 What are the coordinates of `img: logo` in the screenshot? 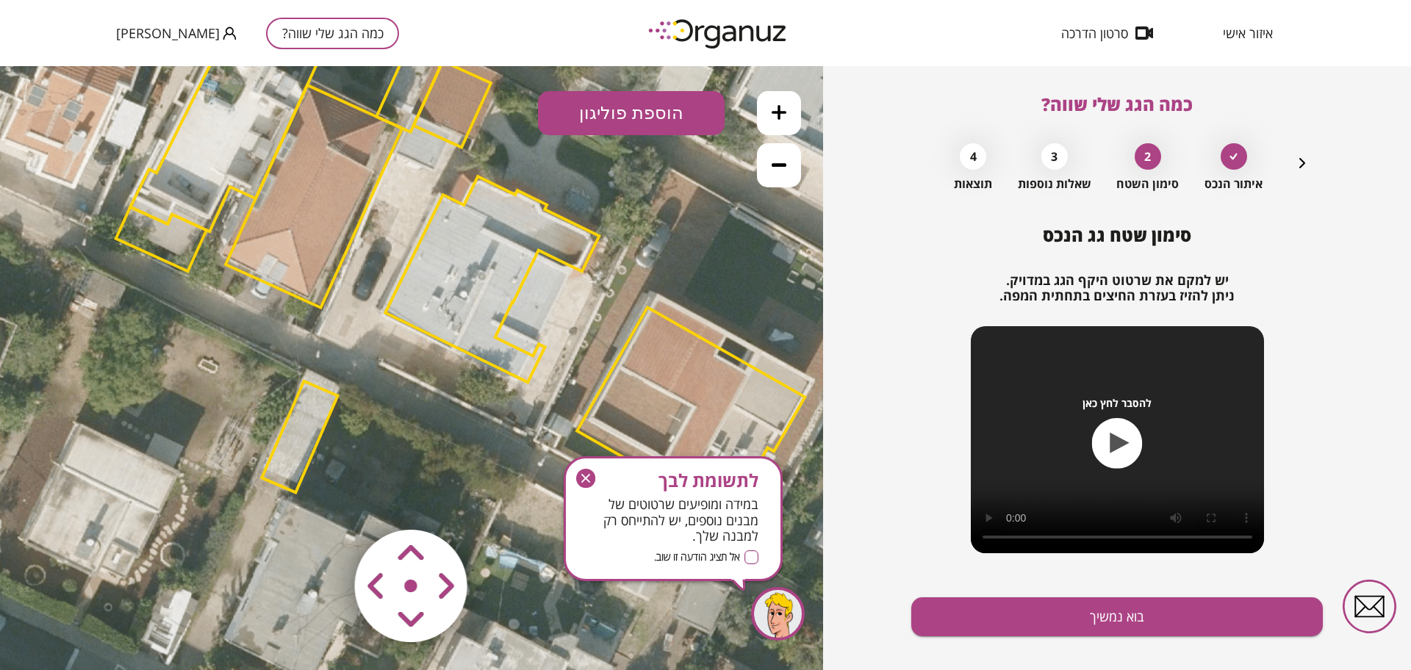 It's located at (719, 33).